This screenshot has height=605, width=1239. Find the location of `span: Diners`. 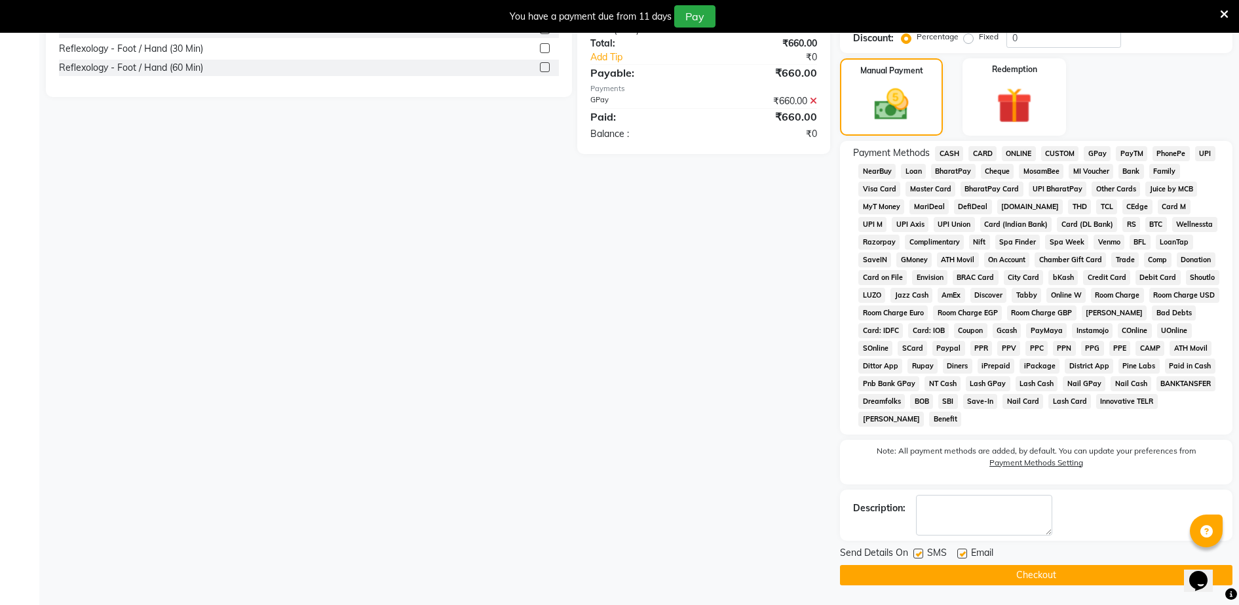

span: Diners is located at coordinates (957, 366).